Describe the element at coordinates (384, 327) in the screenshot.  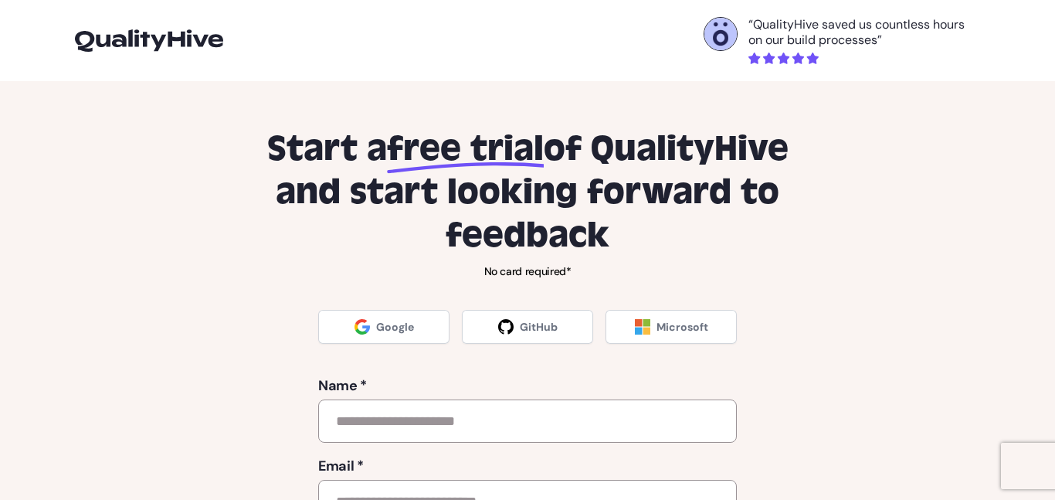
I see `a: Google` at that location.